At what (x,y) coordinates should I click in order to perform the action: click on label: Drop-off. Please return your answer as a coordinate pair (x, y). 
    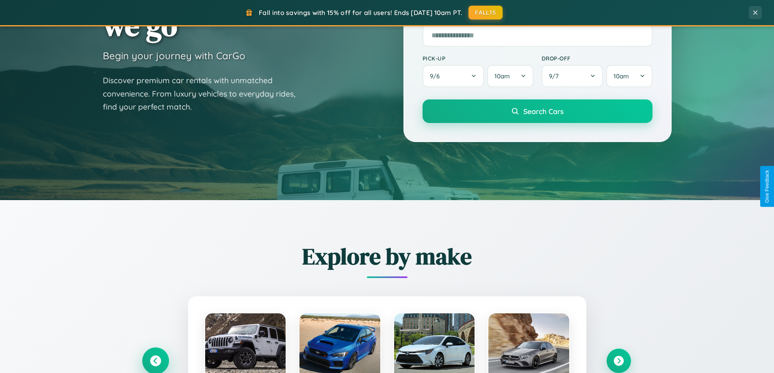
    Looking at the image, I should click on (597, 58).